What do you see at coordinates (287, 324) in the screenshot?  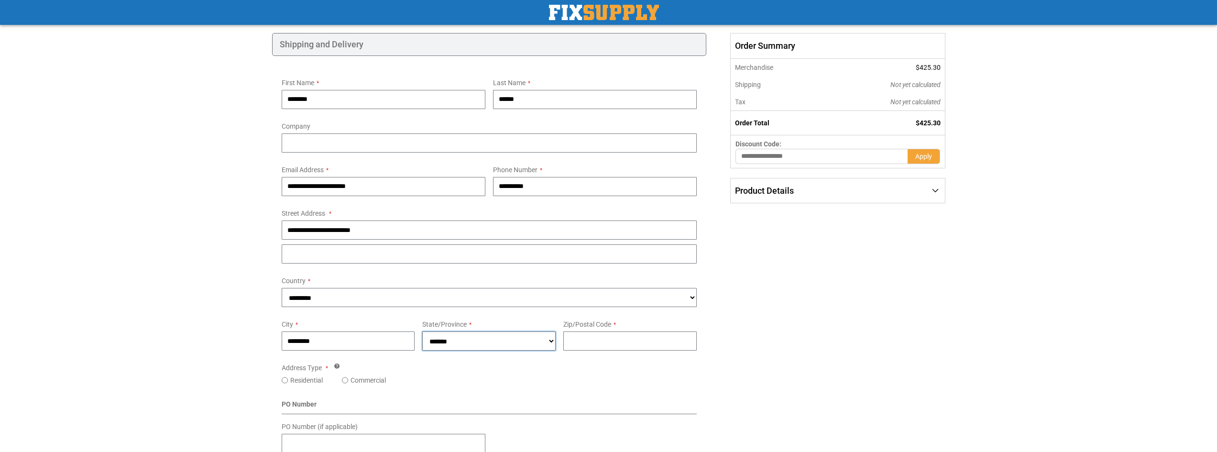 I see `span: City` at bounding box center [287, 324].